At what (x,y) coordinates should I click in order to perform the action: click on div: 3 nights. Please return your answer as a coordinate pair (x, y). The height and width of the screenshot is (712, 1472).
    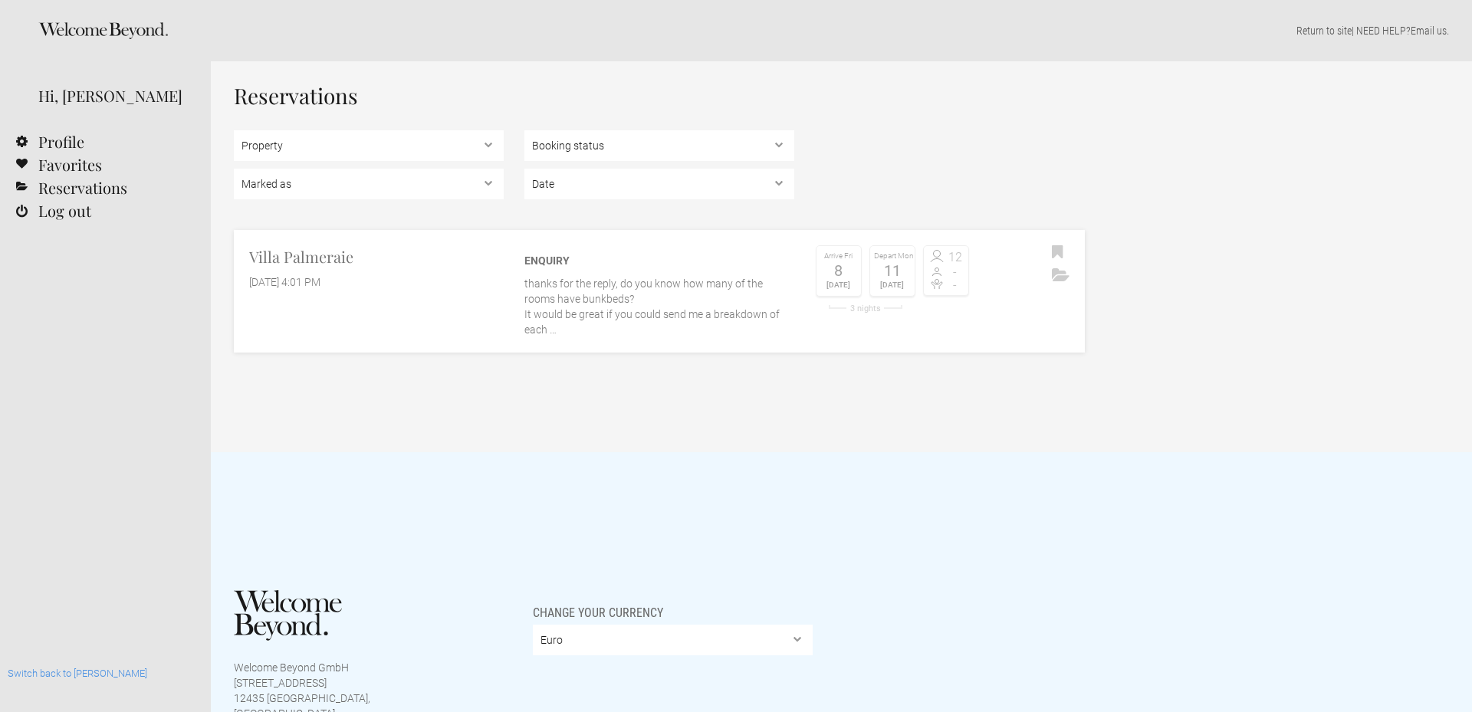
    Looking at the image, I should click on (866, 308).